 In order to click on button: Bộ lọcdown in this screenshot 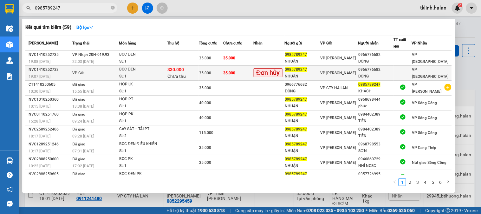, I will do `click(85, 27)`.